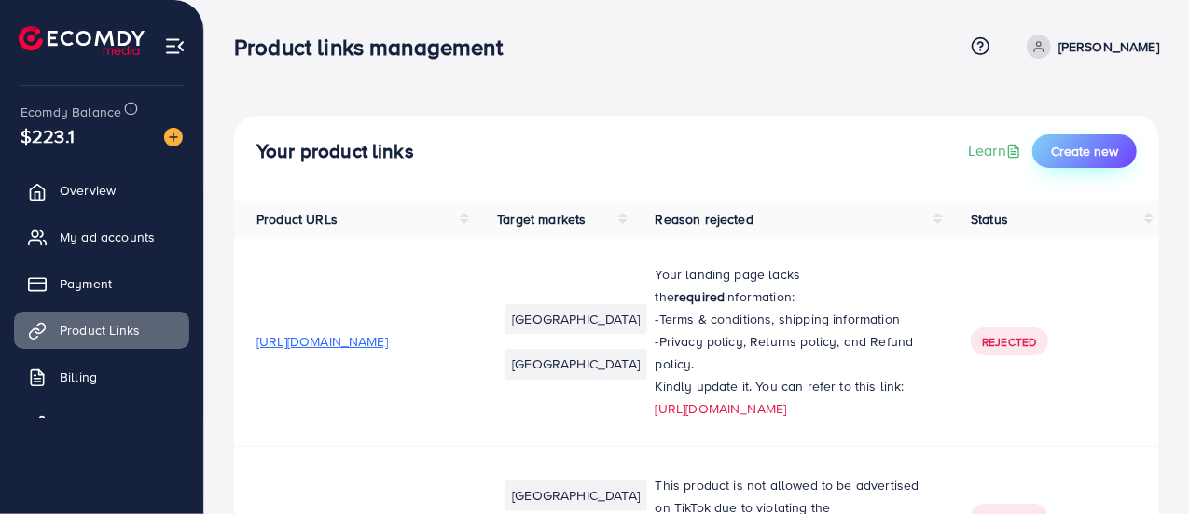 This screenshot has width=1189, height=514. Describe the element at coordinates (81, 40) in the screenshot. I see `img: logo` at that location.